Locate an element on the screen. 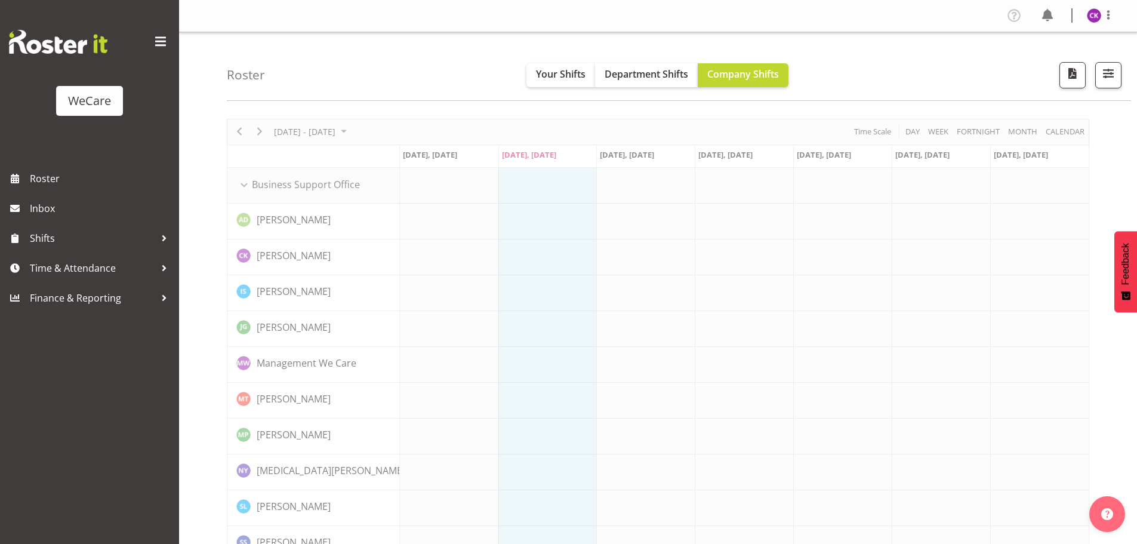  span: Your Shifts is located at coordinates (561, 74).